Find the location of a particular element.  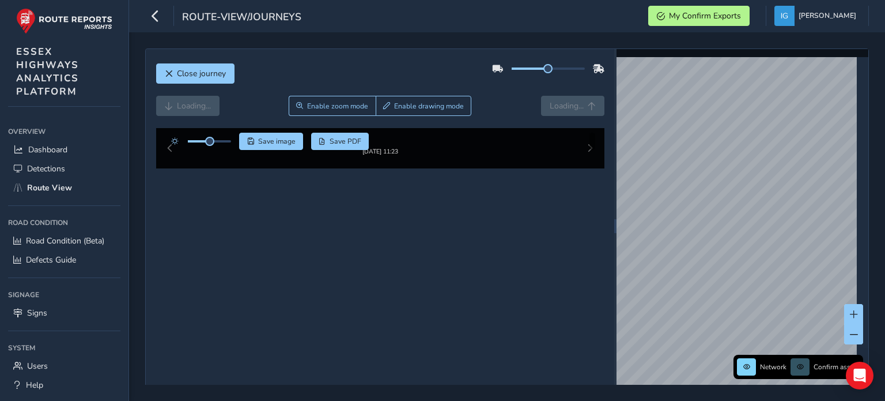

img: diamond-layout is located at coordinates (785, 16).